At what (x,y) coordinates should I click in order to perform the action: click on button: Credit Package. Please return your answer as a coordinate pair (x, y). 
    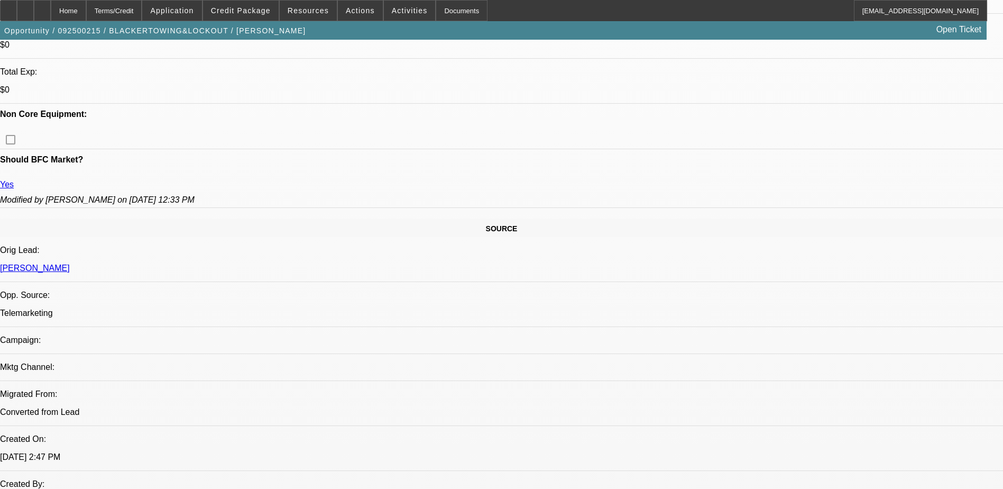
    Looking at the image, I should click on (241, 11).